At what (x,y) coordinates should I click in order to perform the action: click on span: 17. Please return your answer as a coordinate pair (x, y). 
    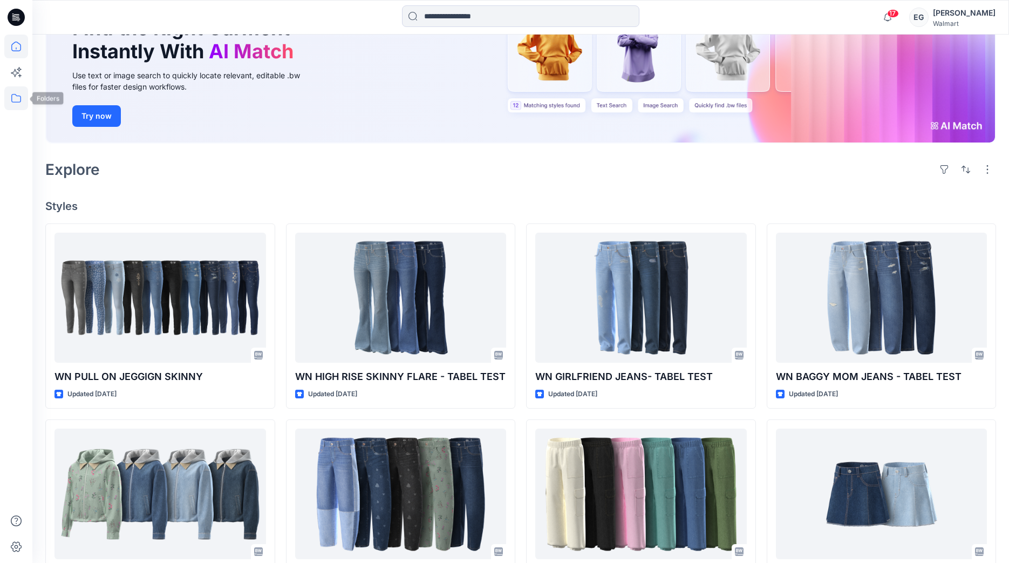
    Looking at the image, I should click on (893, 13).